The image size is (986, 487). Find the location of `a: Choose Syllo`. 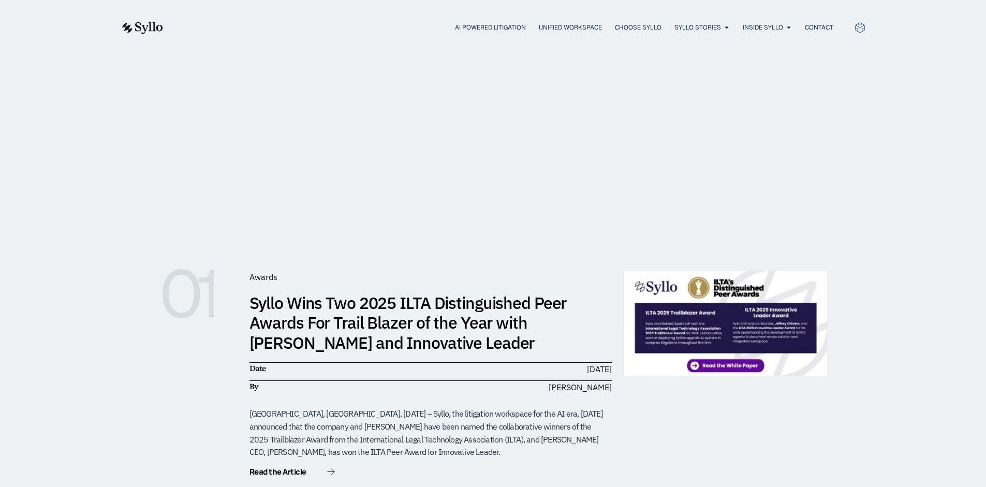

a: Choose Syllo is located at coordinates (638, 27).